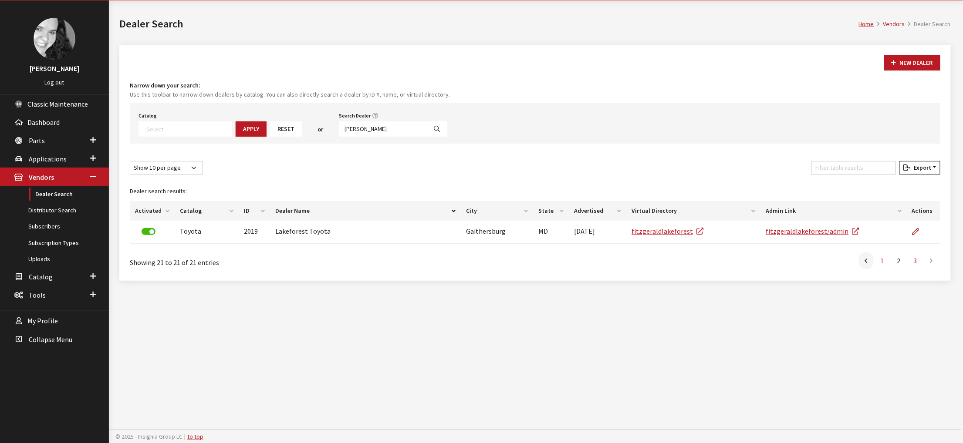 The height and width of the screenshot is (443, 963). I want to click on small: Use this toolbar to narrow down dealers by catalog. You can also directly search a dealer by ID #..., so click(535, 94).